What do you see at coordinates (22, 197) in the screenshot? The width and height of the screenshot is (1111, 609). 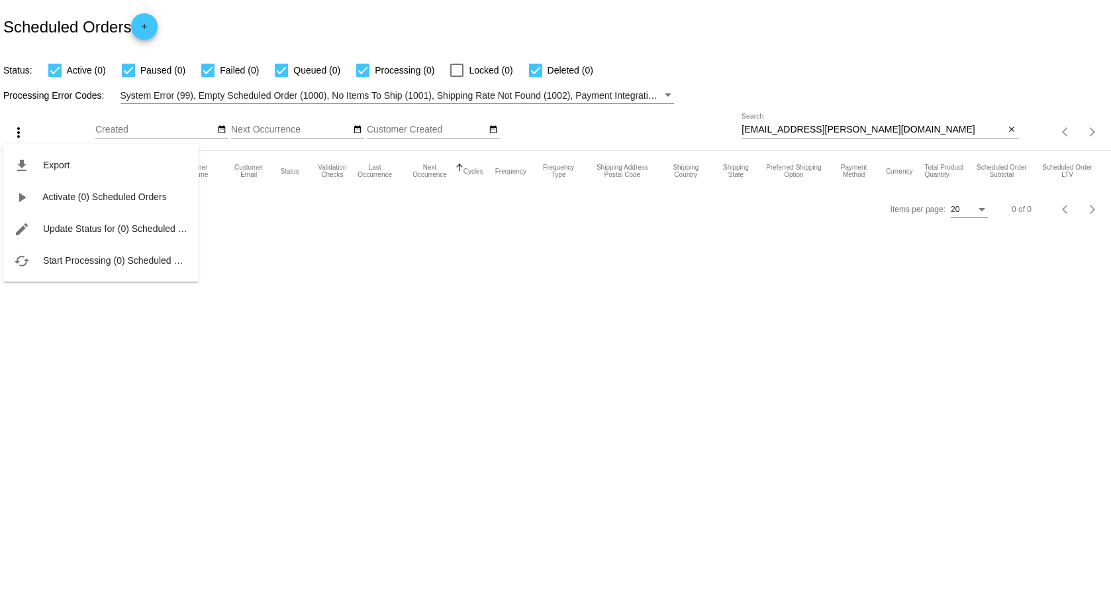 I see `mat-icon: play_arrow` at bounding box center [22, 197].